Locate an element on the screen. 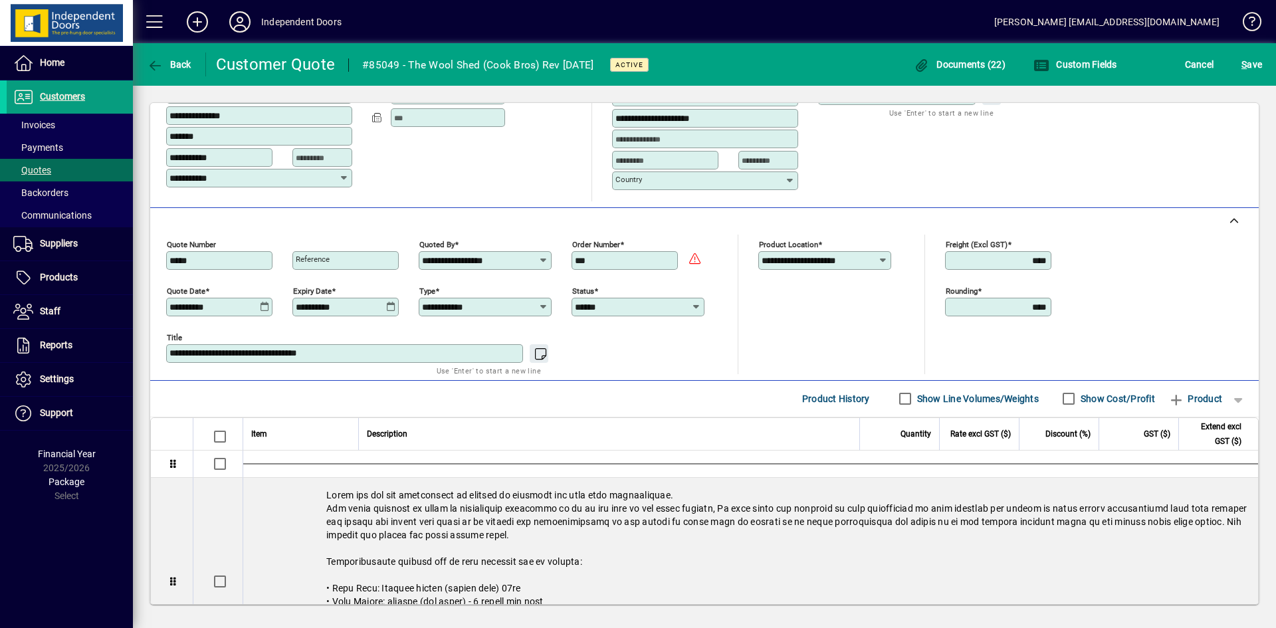 This screenshot has width=1276, height=628. span: Products is located at coordinates (58, 277).